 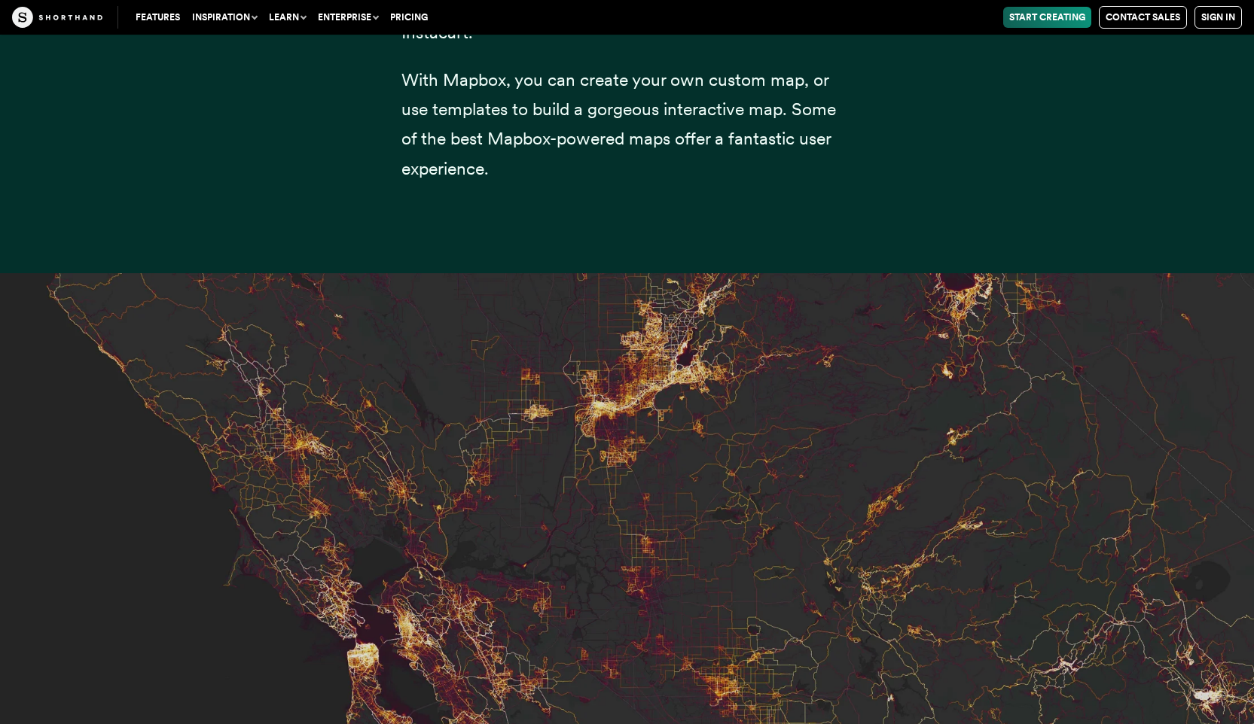 I want to click on a: Contact Sales, so click(x=1142, y=17).